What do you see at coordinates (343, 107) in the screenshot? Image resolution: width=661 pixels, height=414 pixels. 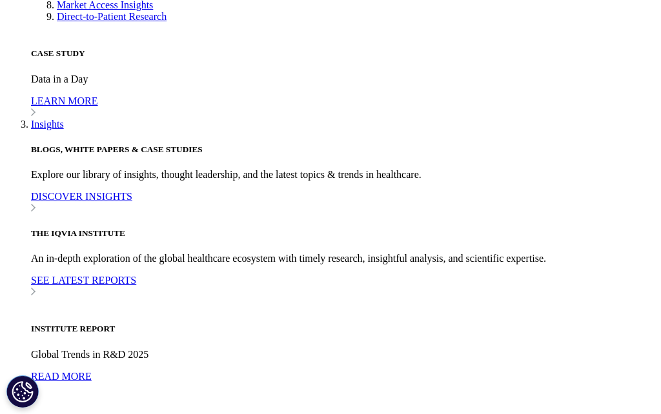 I see `a: LEARN MORE` at bounding box center [343, 107].